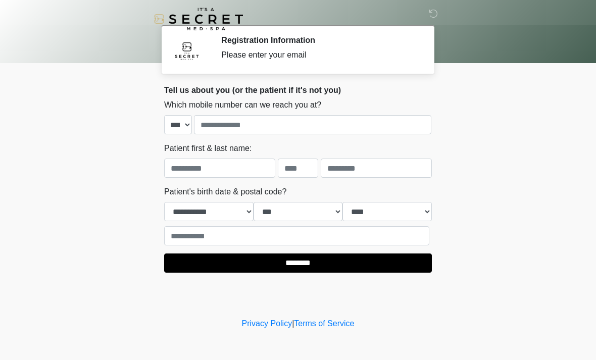  I want to click on img: Agent Avatar, so click(187, 51).